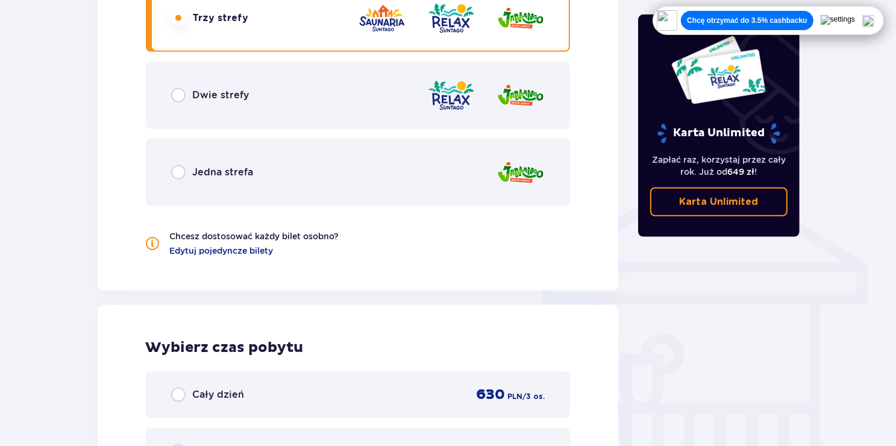 This screenshot has height=446, width=896. What do you see at coordinates (719, 202) in the screenshot?
I see `a: Karta Unlimited` at bounding box center [719, 202].